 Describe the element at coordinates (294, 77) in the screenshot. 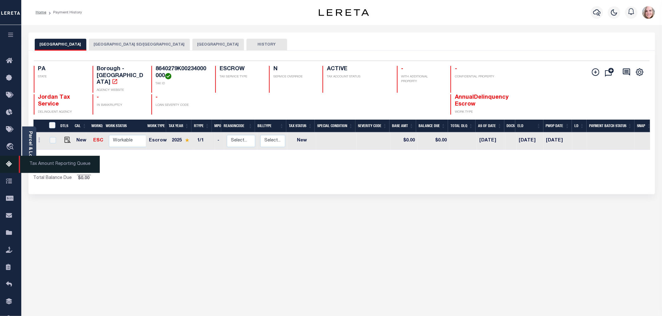

I see `p: SERVICE OVERRIDE` at that location.